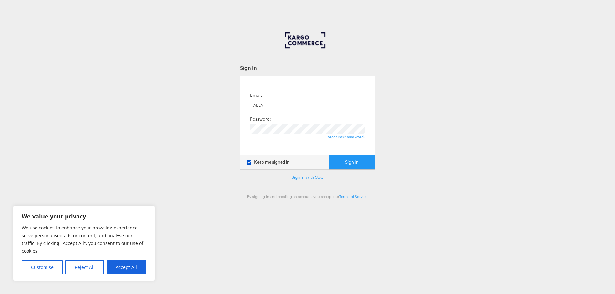 This screenshot has height=294, width=615. Describe the element at coordinates (84, 244) in the screenshot. I see `div: We value your privacy` at that location.